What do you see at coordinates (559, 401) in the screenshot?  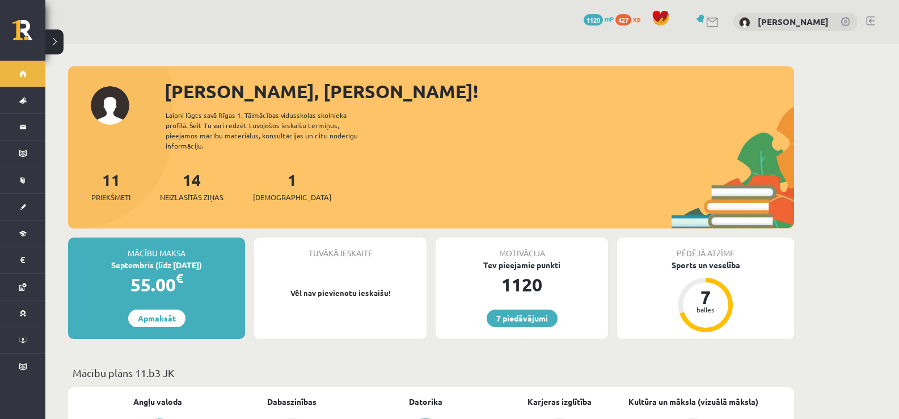 I see `a: Karjeras izglītība` at bounding box center [559, 401].